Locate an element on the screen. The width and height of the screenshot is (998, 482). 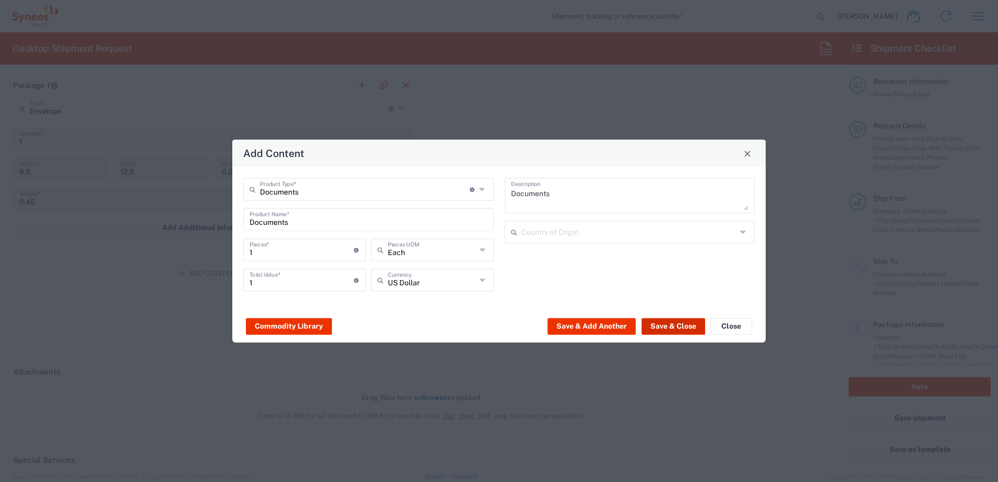
button: Save & Add Another is located at coordinates (592, 326).